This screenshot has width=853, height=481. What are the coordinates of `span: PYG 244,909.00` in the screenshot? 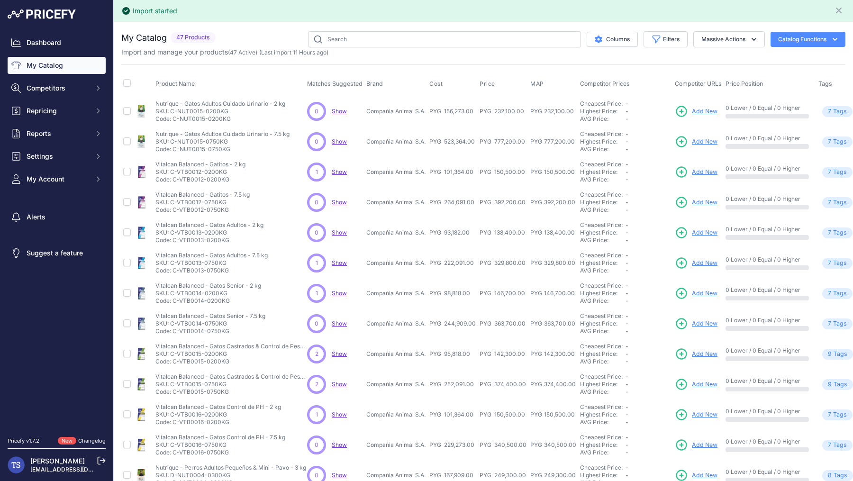 It's located at (453, 323).